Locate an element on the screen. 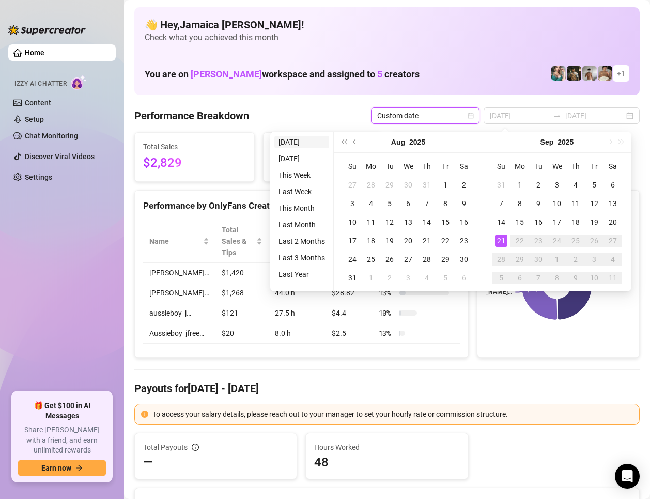  img: AI Chatter is located at coordinates (78, 82).